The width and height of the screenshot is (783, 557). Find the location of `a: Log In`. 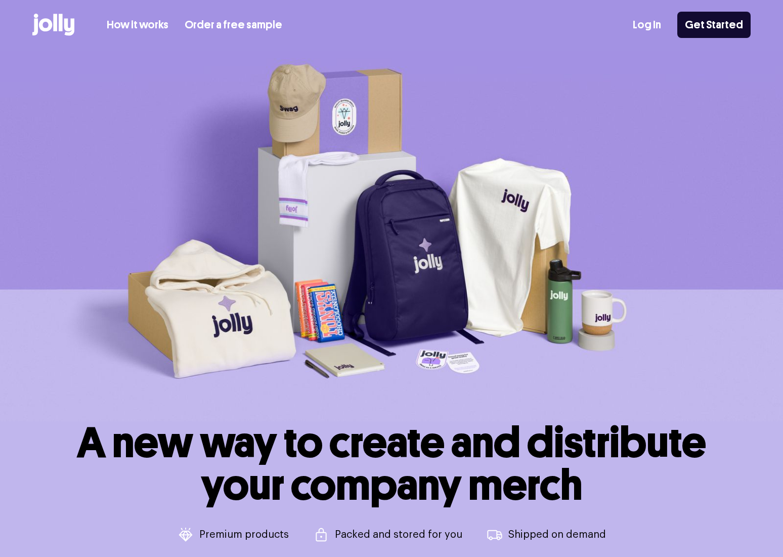

a: Log In is located at coordinates (647, 25).